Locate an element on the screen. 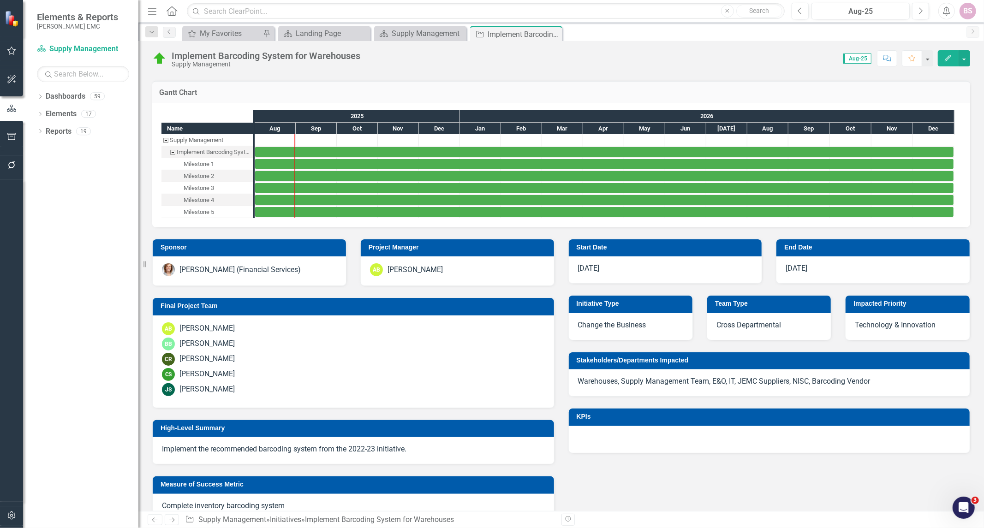 Image resolution: width=984 pixels, height=528 pixels. span: Technology & Innovation is located at coordinates (895, 325).